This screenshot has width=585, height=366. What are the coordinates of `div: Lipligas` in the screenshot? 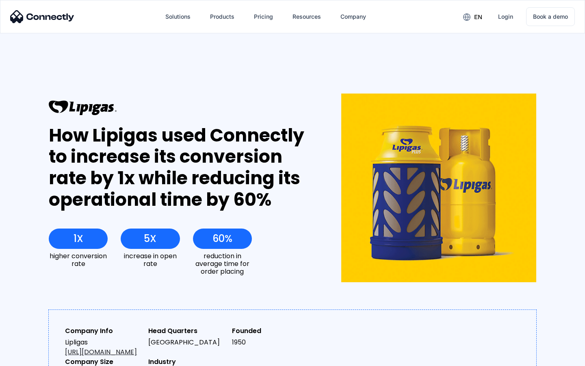 It's located at (103, 347).